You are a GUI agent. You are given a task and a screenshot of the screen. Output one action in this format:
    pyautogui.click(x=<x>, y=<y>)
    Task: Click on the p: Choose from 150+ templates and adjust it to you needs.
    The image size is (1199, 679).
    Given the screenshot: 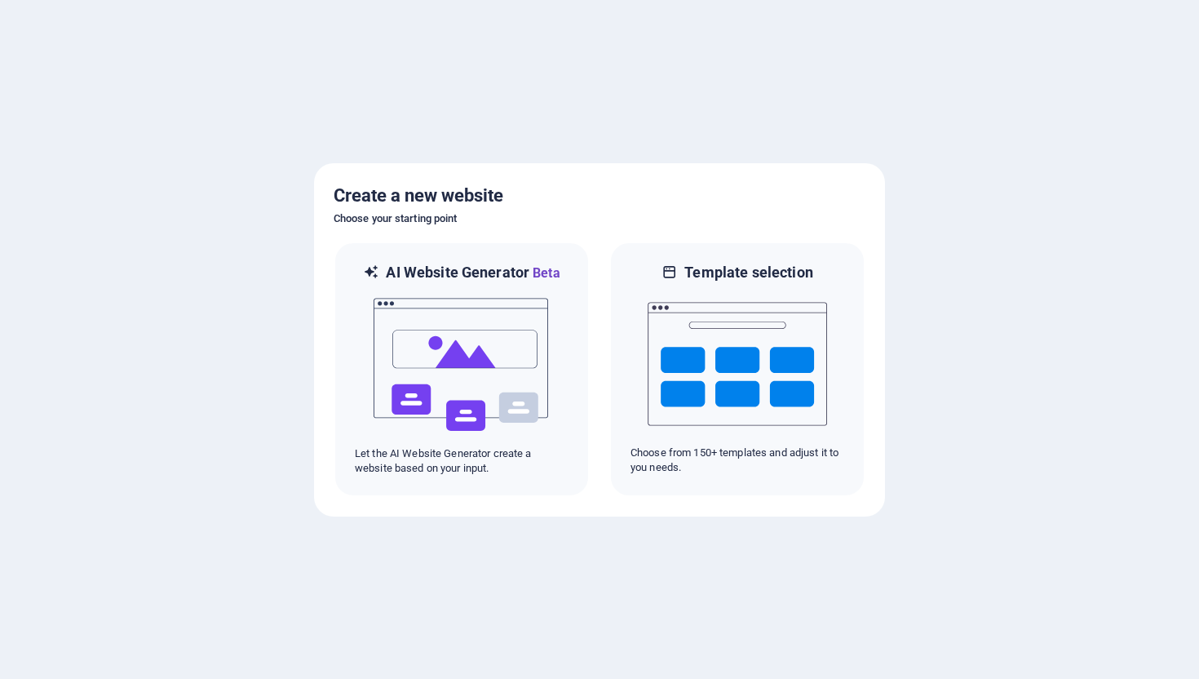 What is the action you would take?
    pyautogui.click(x=737, y=460)
    